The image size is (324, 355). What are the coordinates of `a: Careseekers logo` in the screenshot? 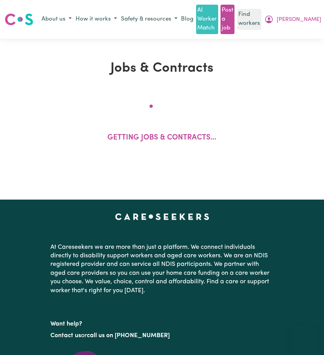 It's located at (19, 19).